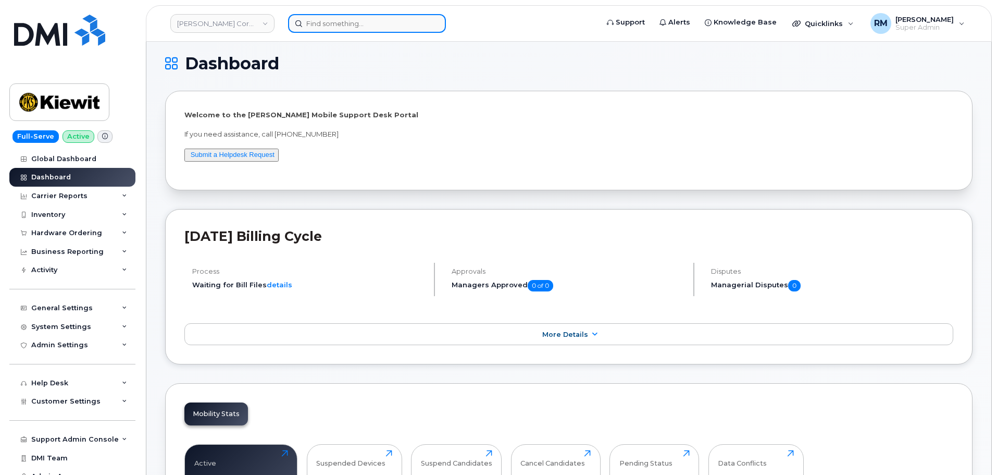 The width and height of the screenshot is (997, 475). I want to click on div: Cancel Candidates, so click(553, 458).